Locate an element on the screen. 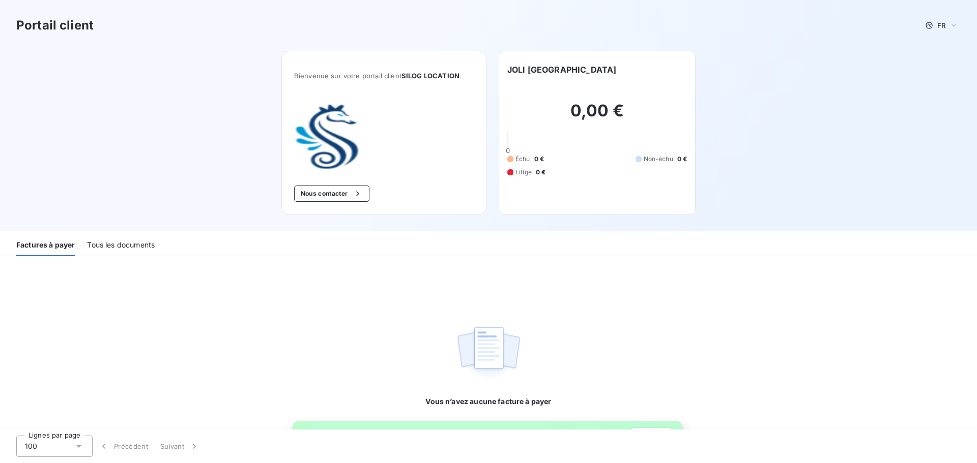 This screenshot has width=977, height=463. span: SILOG LOCATION is located at coordinates (430, 76).